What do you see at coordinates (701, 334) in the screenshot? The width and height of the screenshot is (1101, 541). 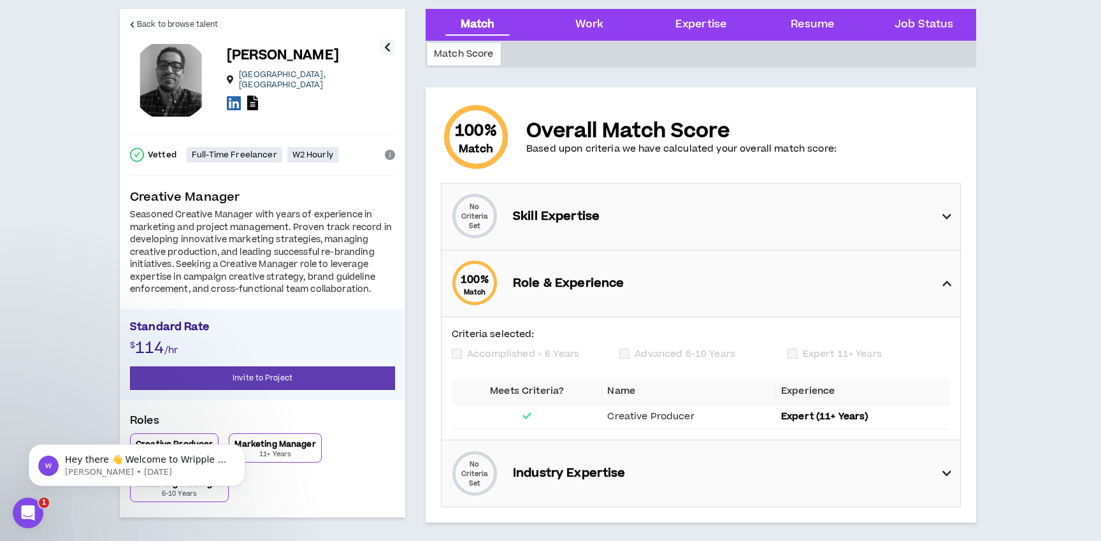 I see `p: Criteria selected:` at bounding box center [701, 334].